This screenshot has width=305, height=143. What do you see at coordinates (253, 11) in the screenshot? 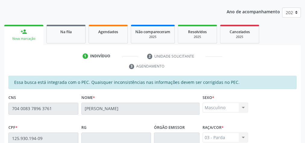
I see `p: Ano de acompanhamento` at bounding box center [253, 11].